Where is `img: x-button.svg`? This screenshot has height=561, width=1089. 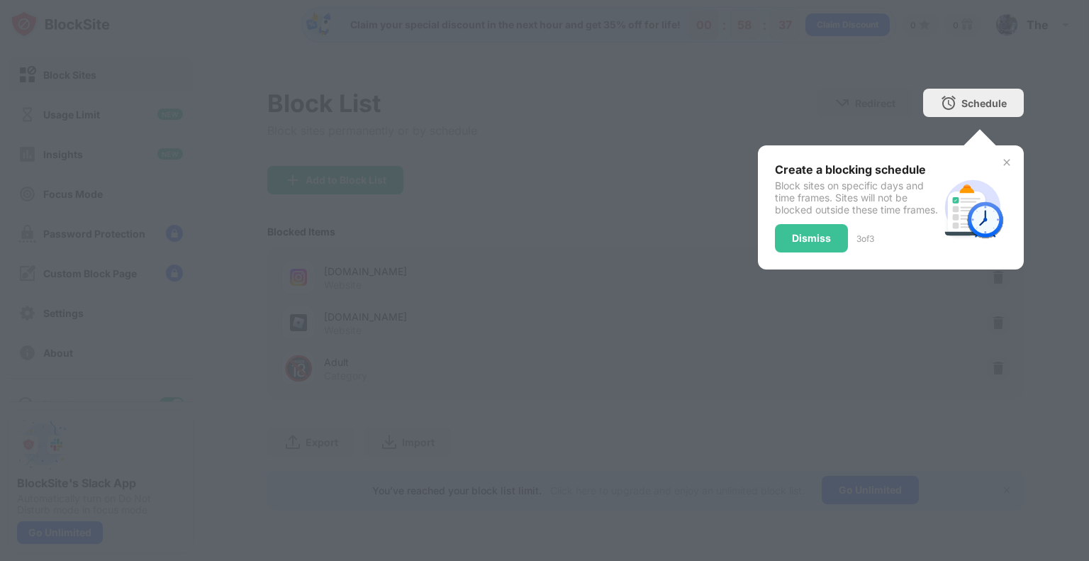 img: x-button.svg is located at coordinates (1007, 162).